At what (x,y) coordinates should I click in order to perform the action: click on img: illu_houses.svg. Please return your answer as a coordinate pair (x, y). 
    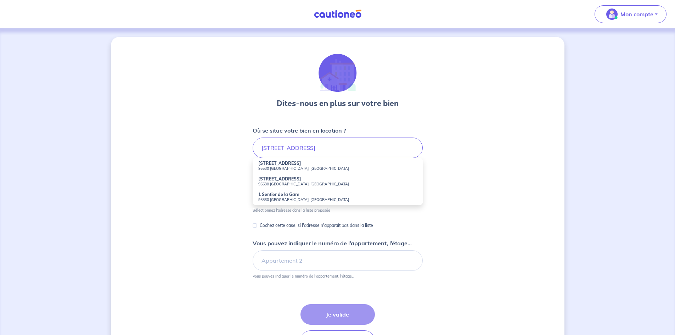
    Looking at the image, I should click on (338, 73).